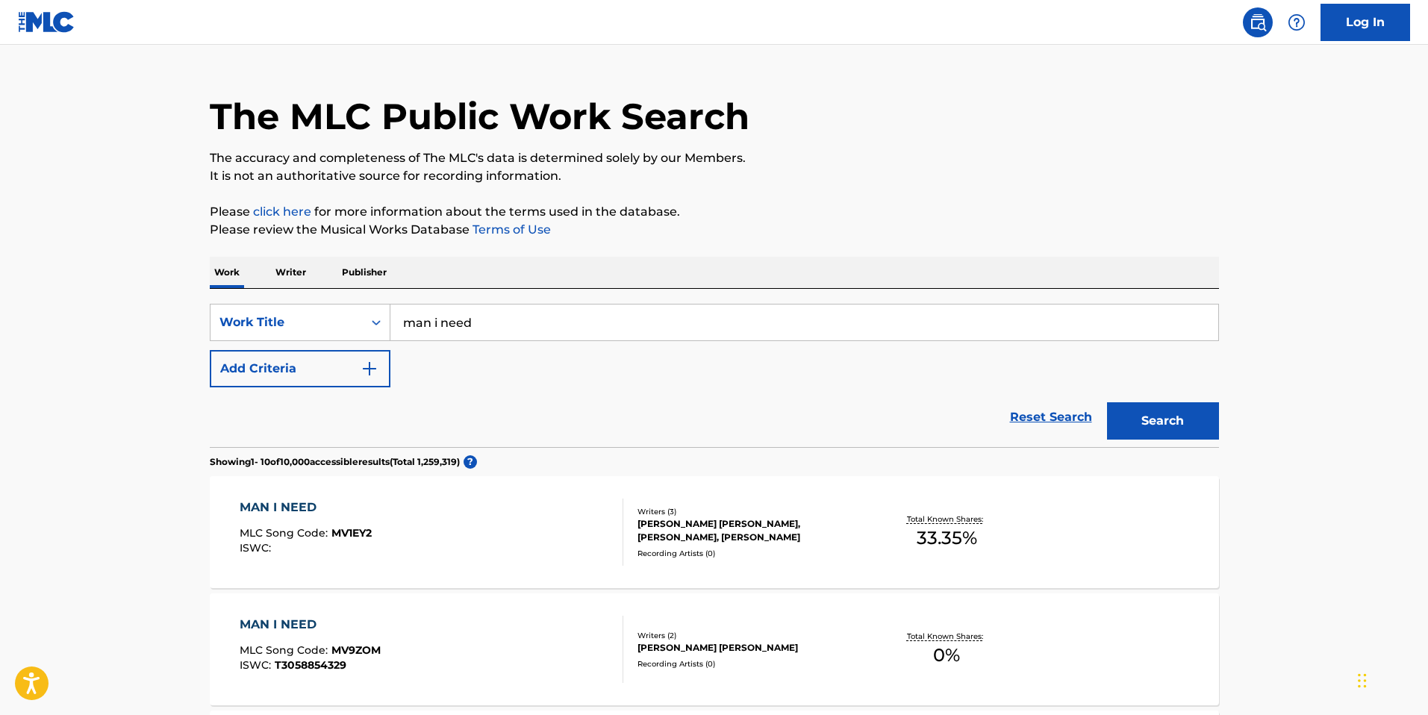  I want to click on span: MV9ZOM, so click(356, 650).